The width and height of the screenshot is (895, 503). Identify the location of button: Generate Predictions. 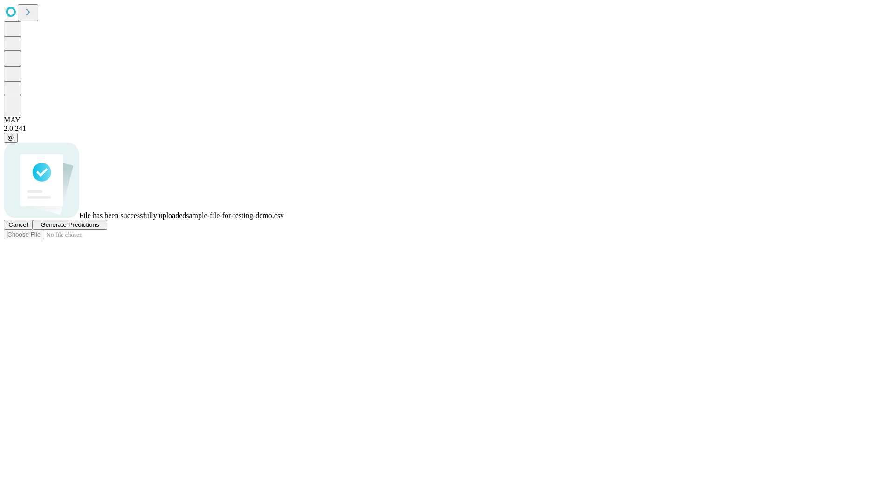
(70, 225).